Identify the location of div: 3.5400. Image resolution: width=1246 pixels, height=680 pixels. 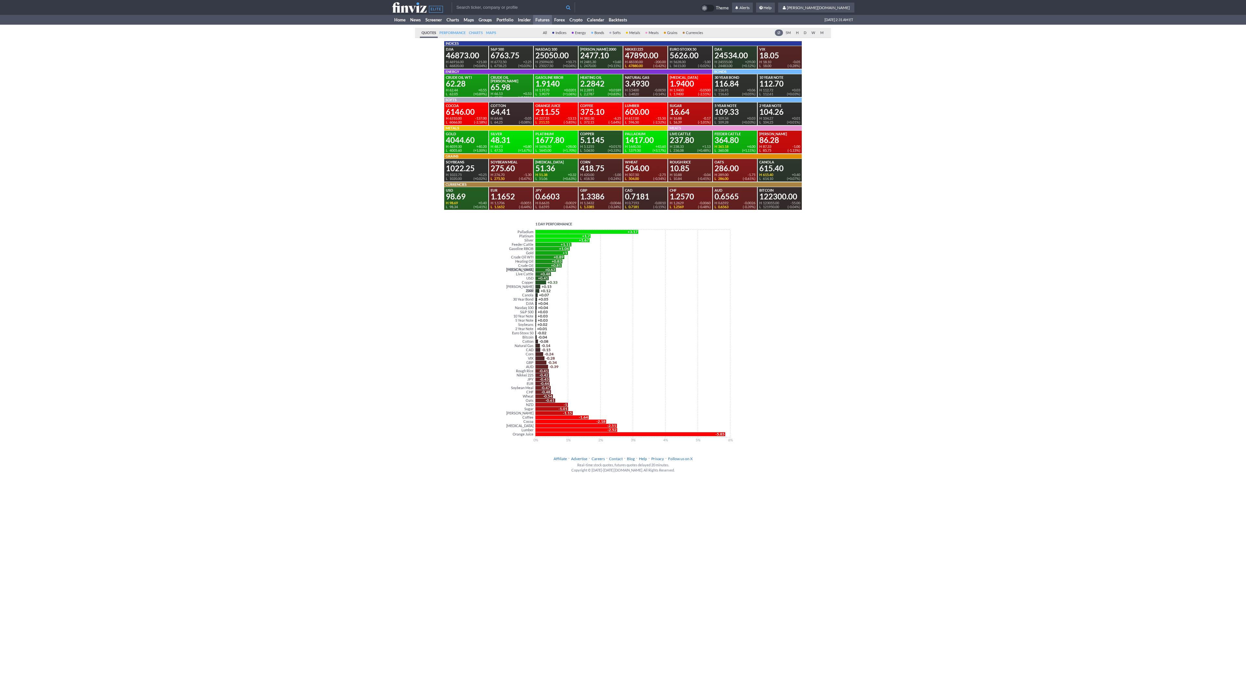
(632, 90).